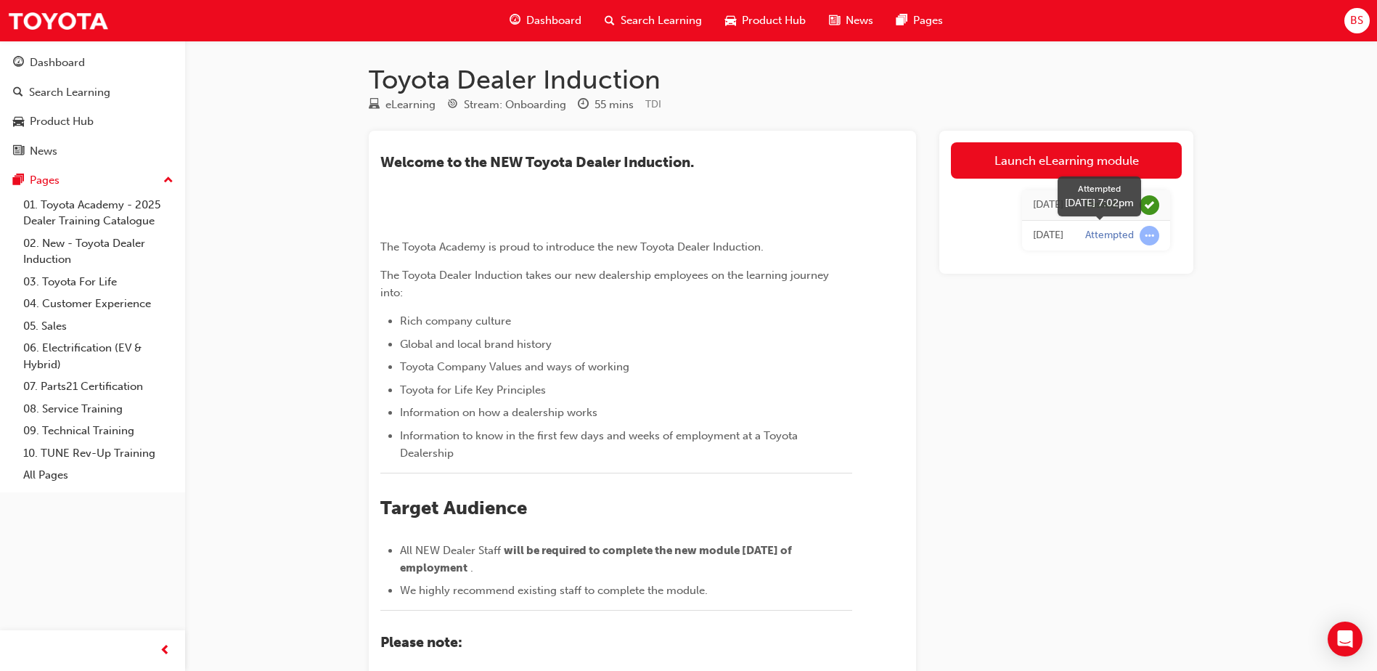 The height and width of the screenshot is (671, 1377). What do you see at coordinates (402, 105) in the screenshot?
I see `div: Type` at bounding box center [402, 105].